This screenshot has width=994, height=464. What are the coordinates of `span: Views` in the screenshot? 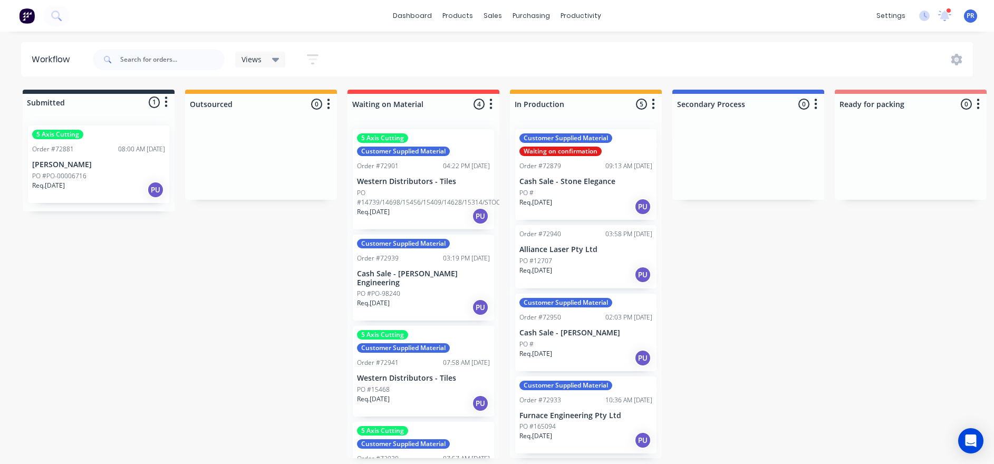 It's located at (251, 59).